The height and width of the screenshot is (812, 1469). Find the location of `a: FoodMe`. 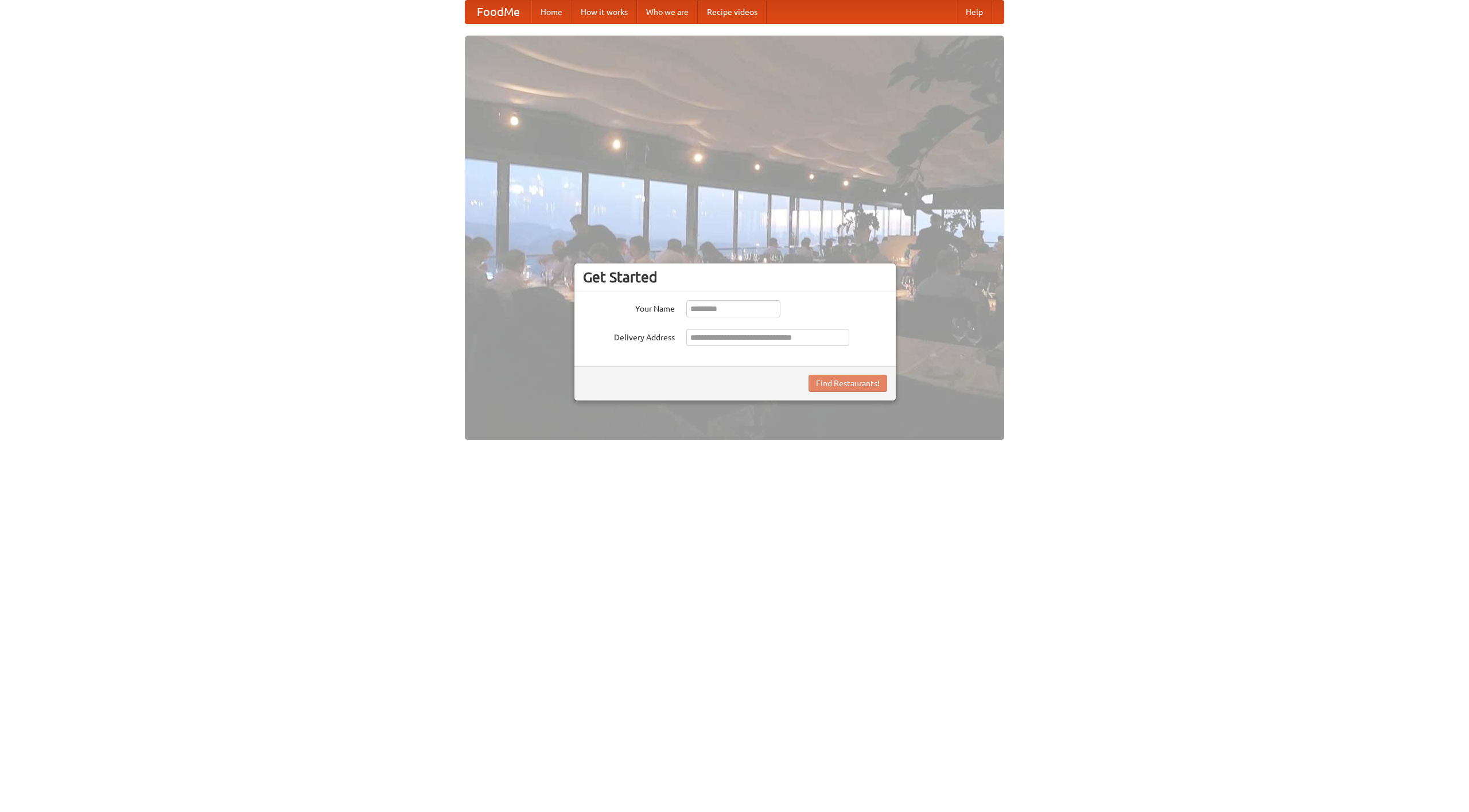

a: FoodMe is located at coordinates (498, 12).